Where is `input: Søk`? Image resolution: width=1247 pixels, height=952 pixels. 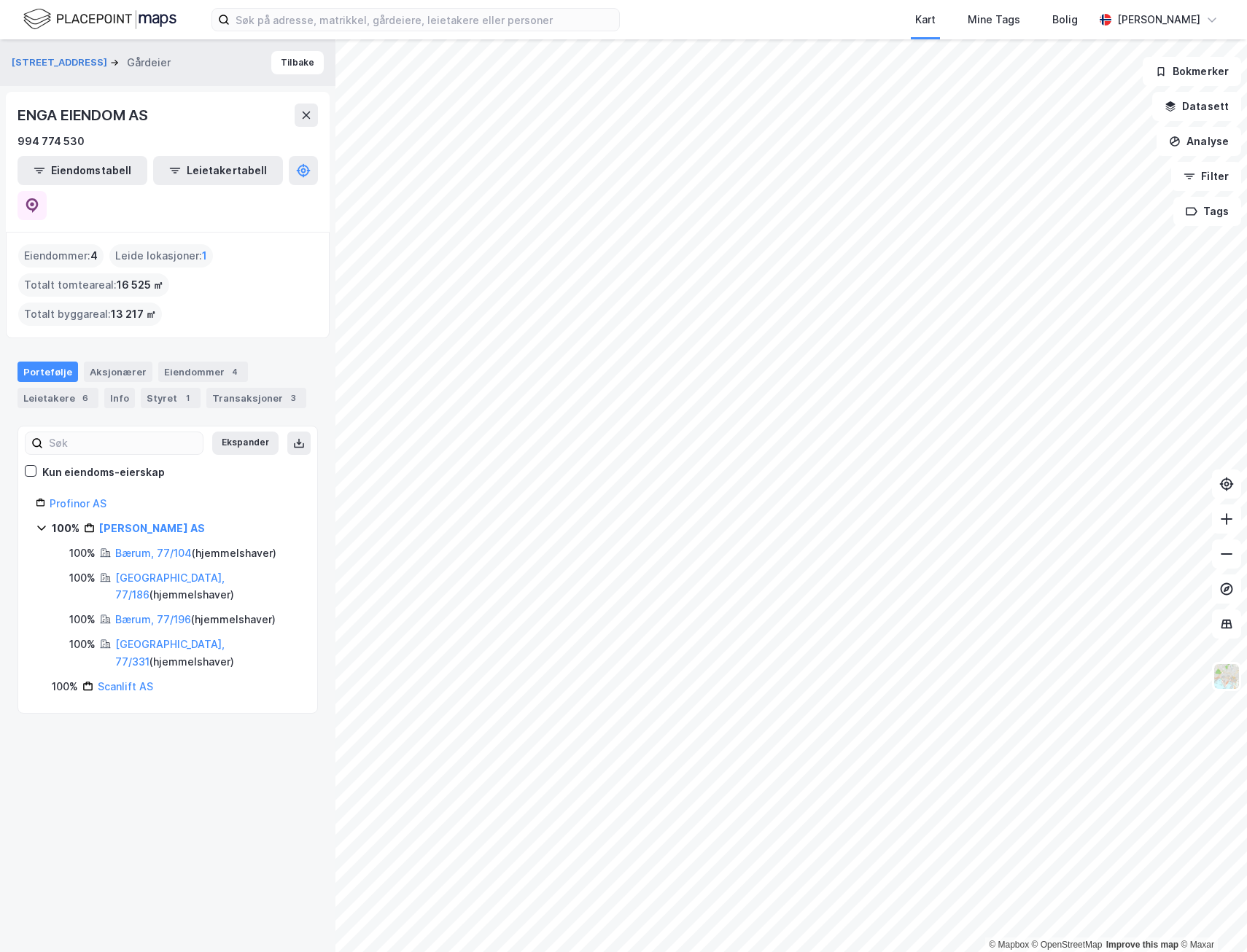
input: Søk is located at coordinates (122, 443).